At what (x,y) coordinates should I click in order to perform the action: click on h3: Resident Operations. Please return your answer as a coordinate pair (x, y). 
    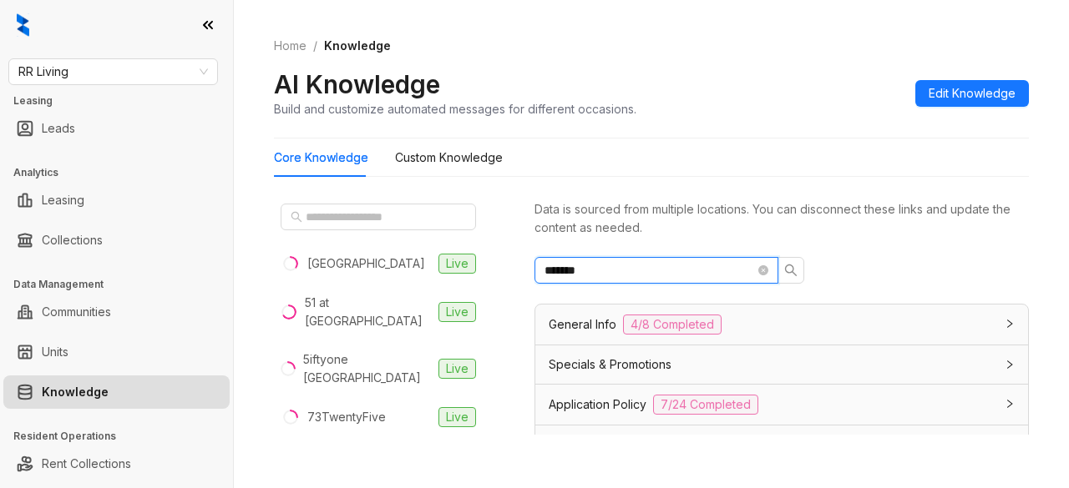
    Looking at the image, I should click on (123, 437).